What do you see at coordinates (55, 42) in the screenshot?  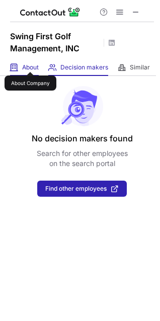 I see `h1: Swing First Golf Management, INC` at bounding box center [55, 42].